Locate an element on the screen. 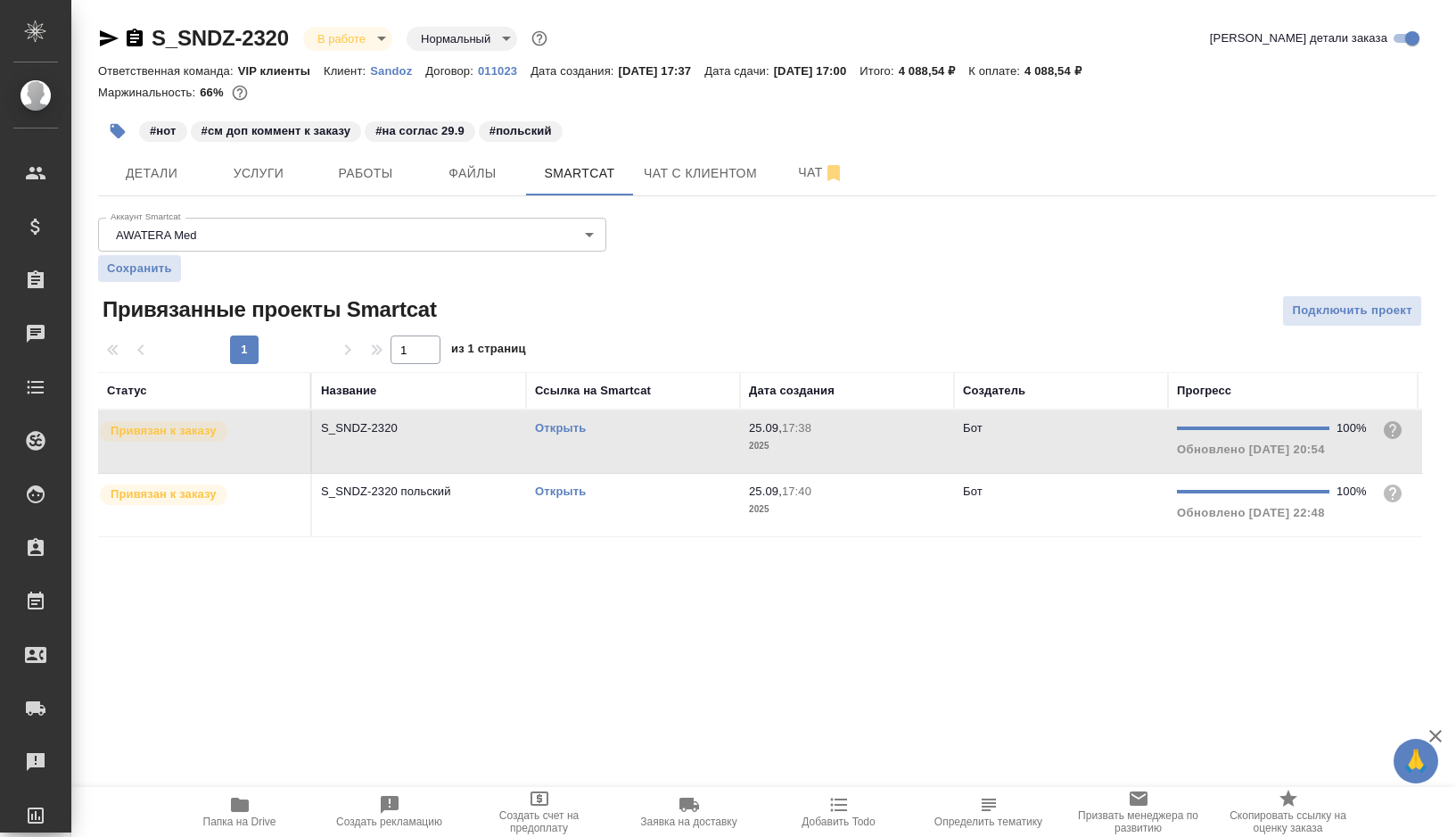 This screenshot has height=837, width=1456. p: 17:40 is located at coordinates (796, 490).